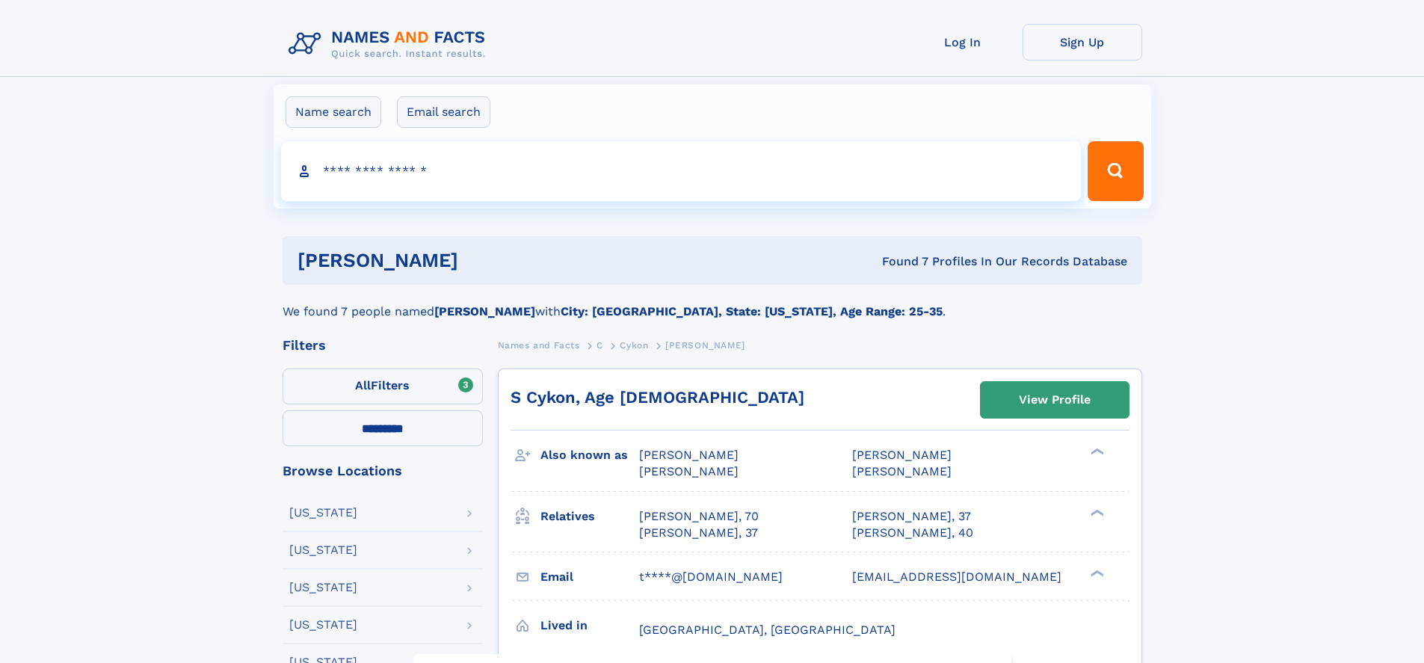 The width and height of the screenshot is (1424, 663). What do you see at coordinates (634, 345) in the screenshot?
I see `a: Cykon` at bounding box center [634, 345].